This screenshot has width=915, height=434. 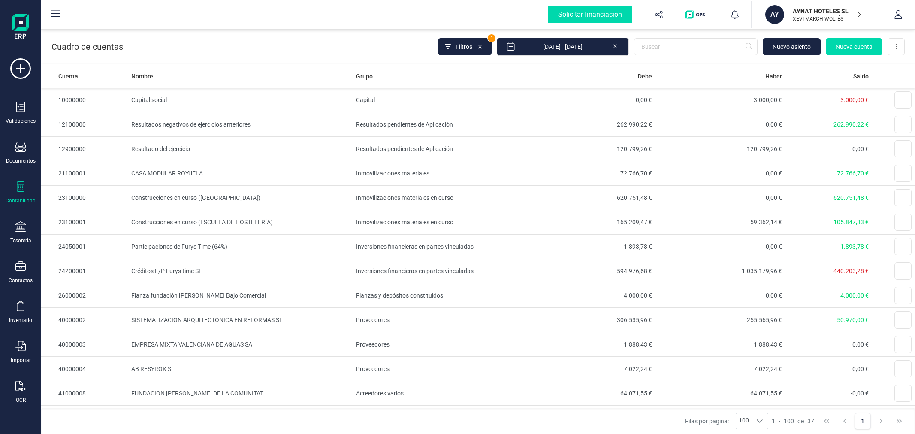 I want to click on td: 255.565,96 €, so click(x=720, y=320).